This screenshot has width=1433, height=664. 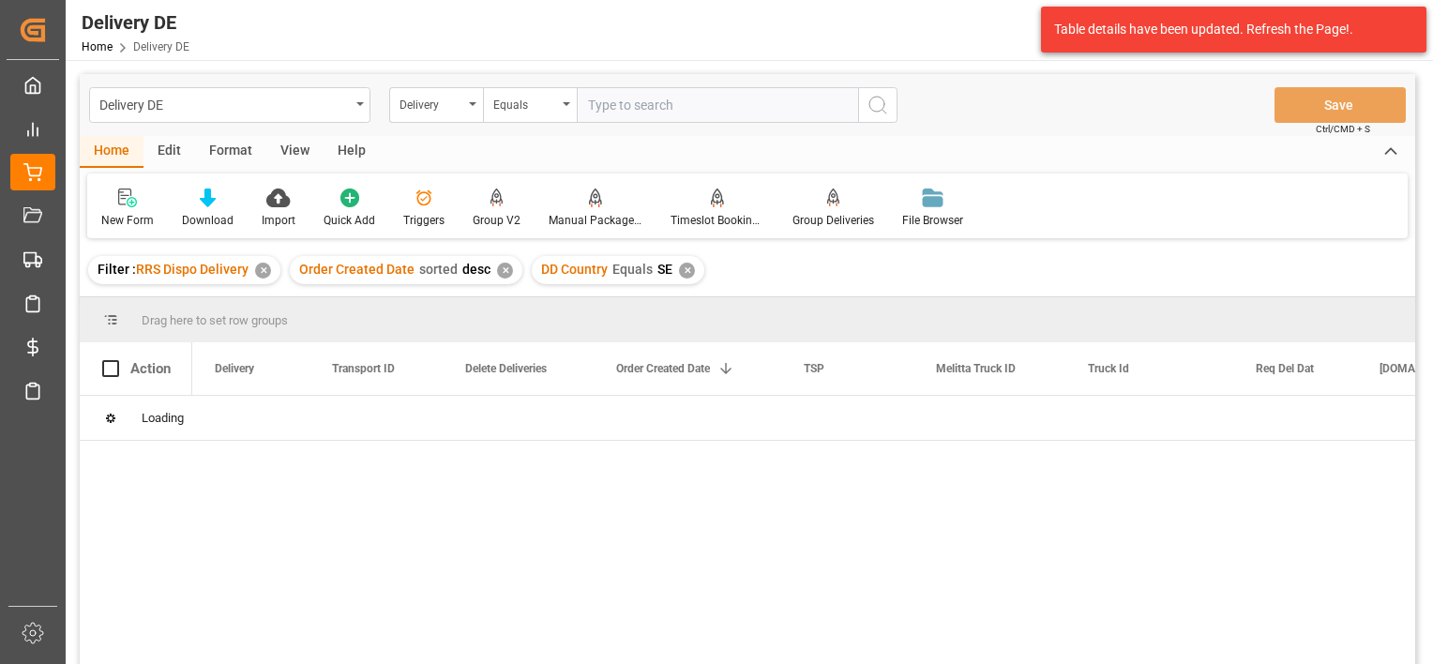 What do you see at coordinates (1109, 369) in the screenshot?
I see `span: Truck Id` at bounding box center [1109, 369].